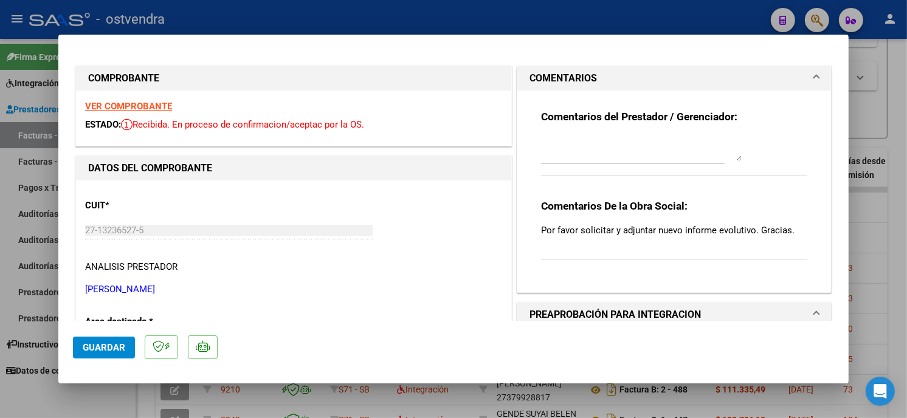 Image resolution: width=907 pixels, height=418 pixels. What do you see at coordinates (128, 106) in the screenshot?
I see `strong: VER COMPROBANTE` at bounding box center [128, 106].